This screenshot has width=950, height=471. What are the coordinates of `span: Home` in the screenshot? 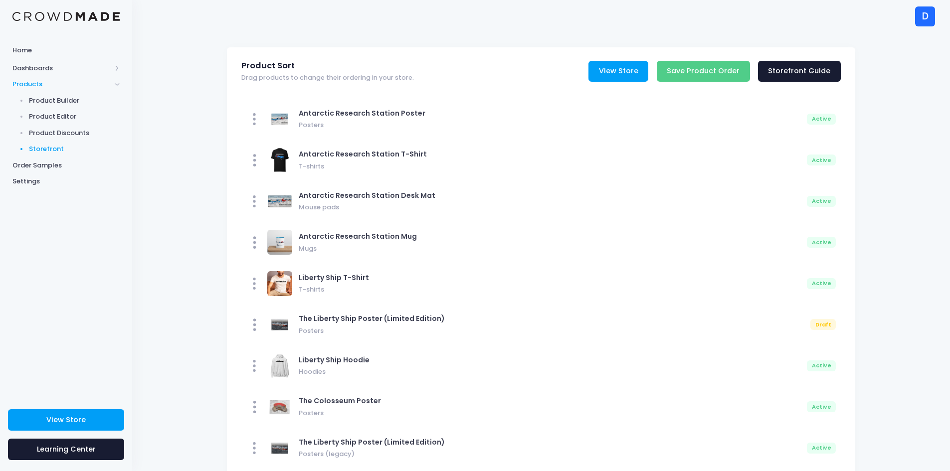 It's located at (66, 50).